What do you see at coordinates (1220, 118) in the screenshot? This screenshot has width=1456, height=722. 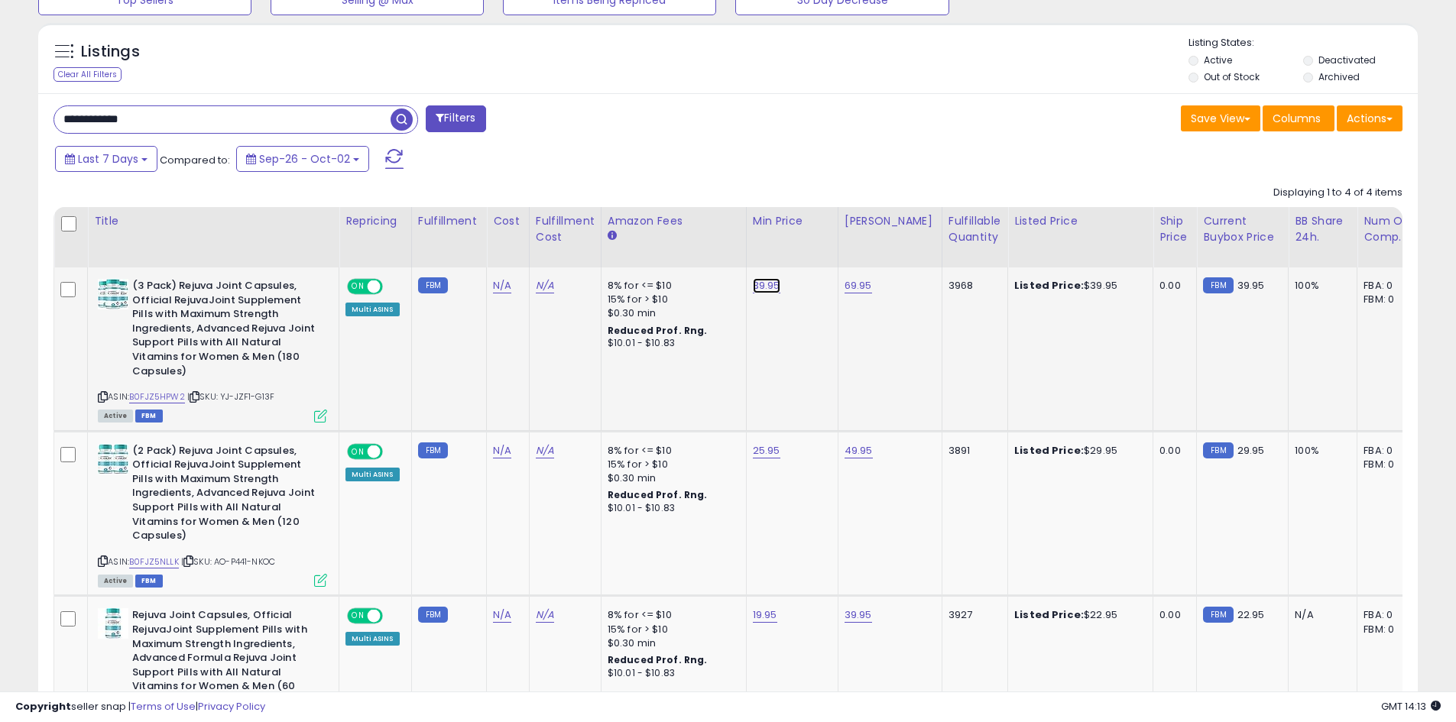 I see `button: Save View` at bounding box center [1220, 118].